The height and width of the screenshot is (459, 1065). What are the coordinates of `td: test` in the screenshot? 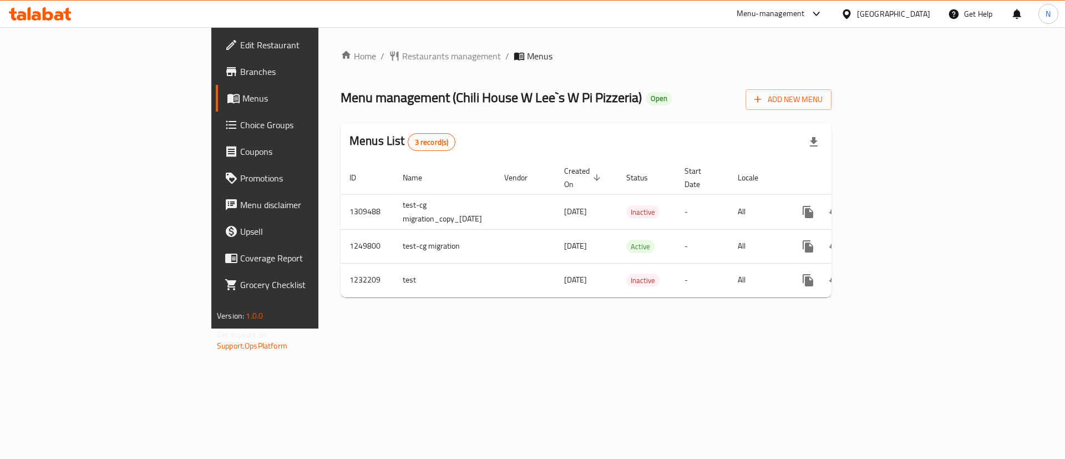 It's located at (444, 280).